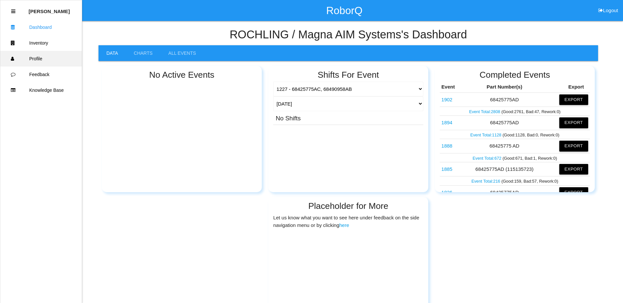 This screenshot has height=303, width=623. Describe the element at coordinates (344, 225) in the screenshot. I see `a: here` at that location.